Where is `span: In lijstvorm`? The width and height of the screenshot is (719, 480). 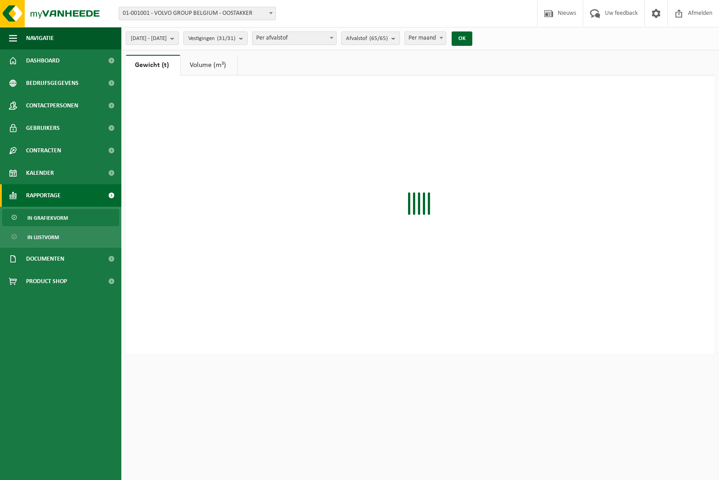
span: In lijstvorm is located at coordinates (43, 237).